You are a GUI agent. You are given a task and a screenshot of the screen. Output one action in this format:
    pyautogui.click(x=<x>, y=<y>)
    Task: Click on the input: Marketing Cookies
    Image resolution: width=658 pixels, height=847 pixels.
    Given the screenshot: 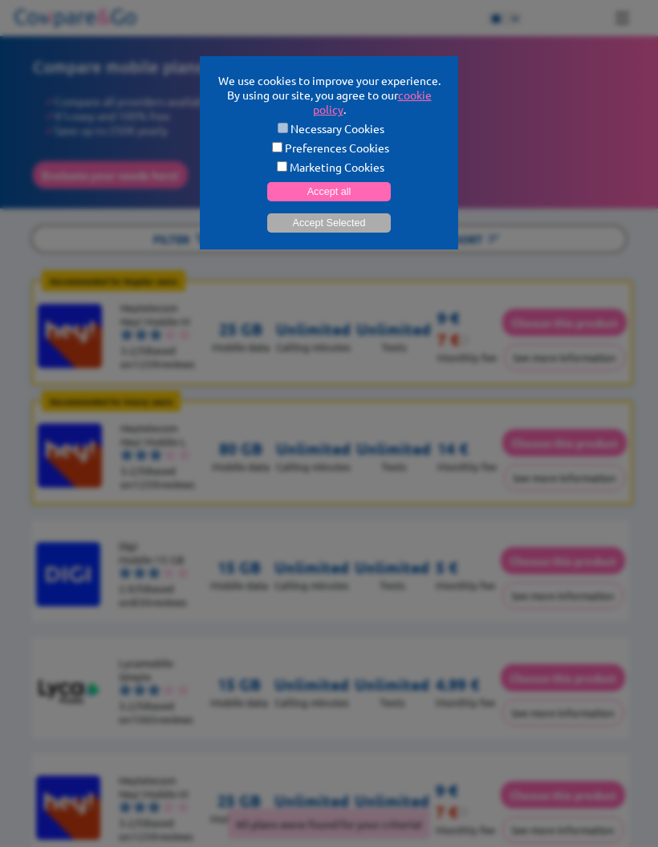 What is the action you would take?
    pyautogui.click(x=282, y=166)
    